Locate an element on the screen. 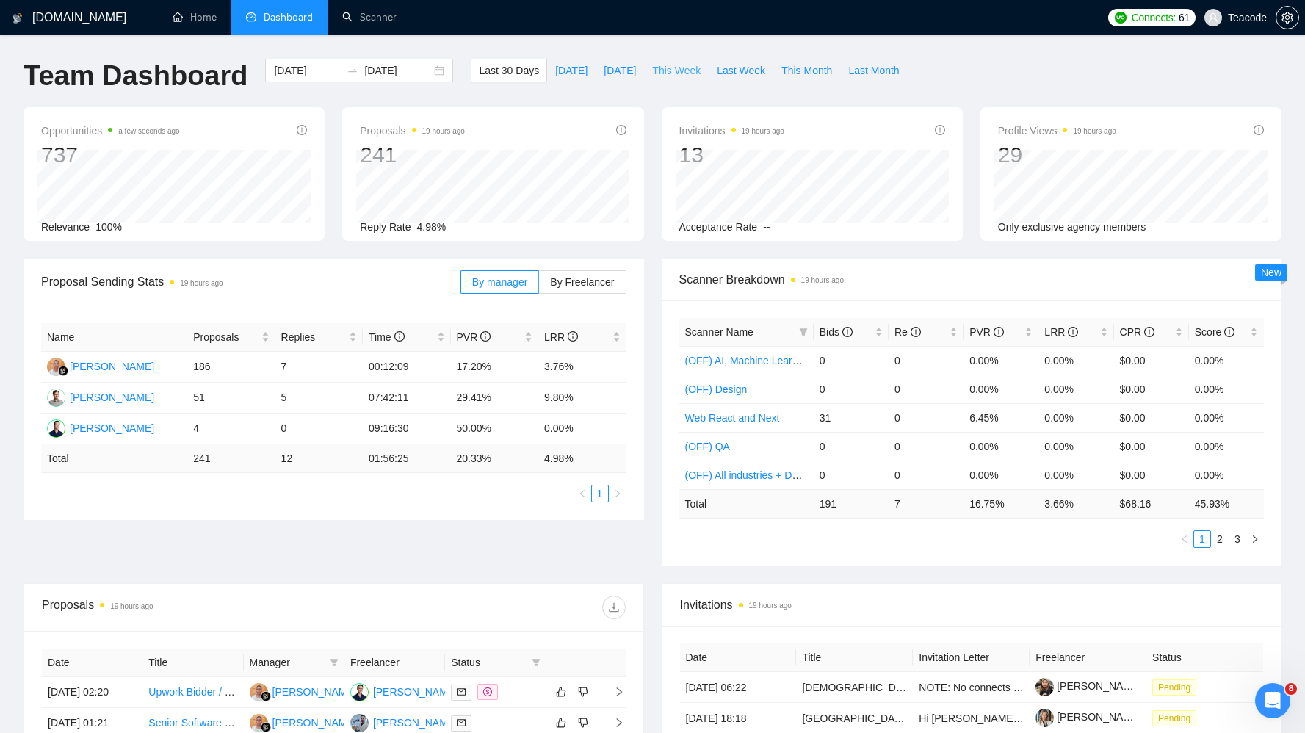  span: Reply Rate is located at coordinates (385, 227).